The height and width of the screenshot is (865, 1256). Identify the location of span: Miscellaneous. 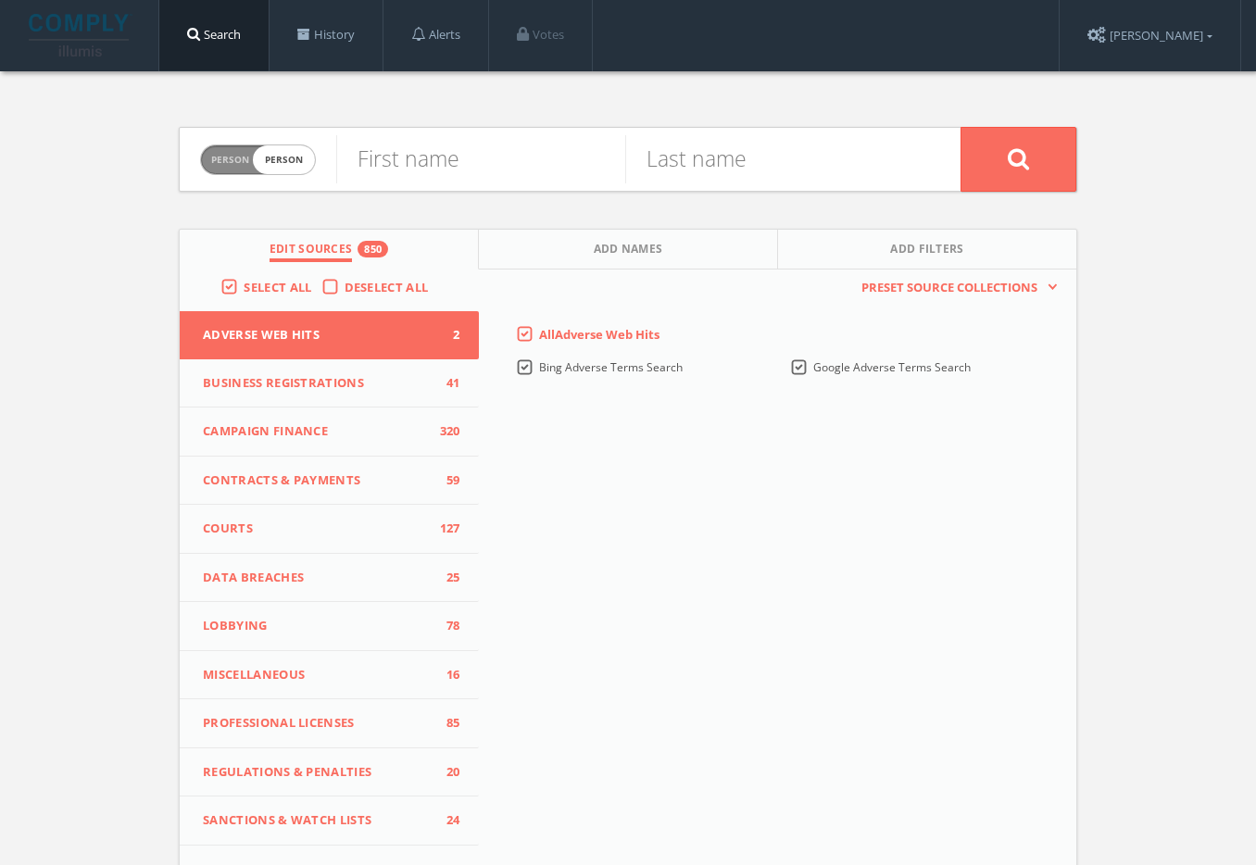
(318, 675).